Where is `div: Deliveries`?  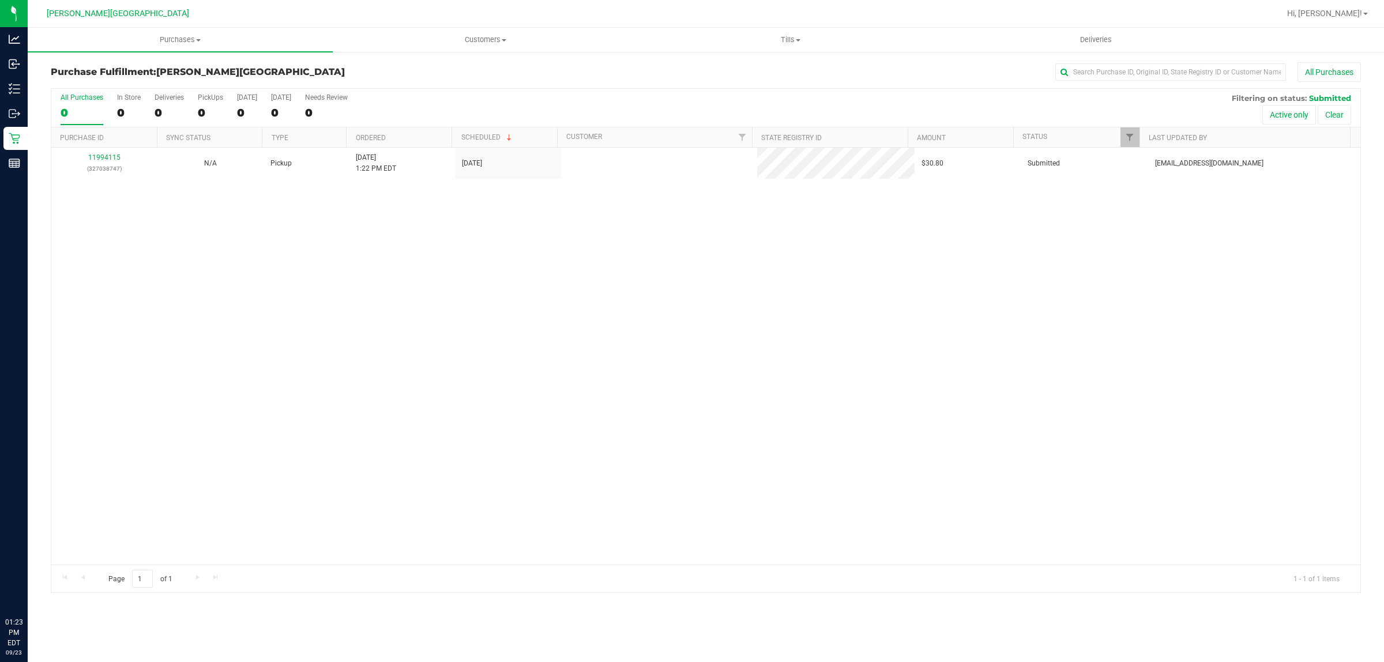
div: Deliveries is located at coordinates (169, 97).